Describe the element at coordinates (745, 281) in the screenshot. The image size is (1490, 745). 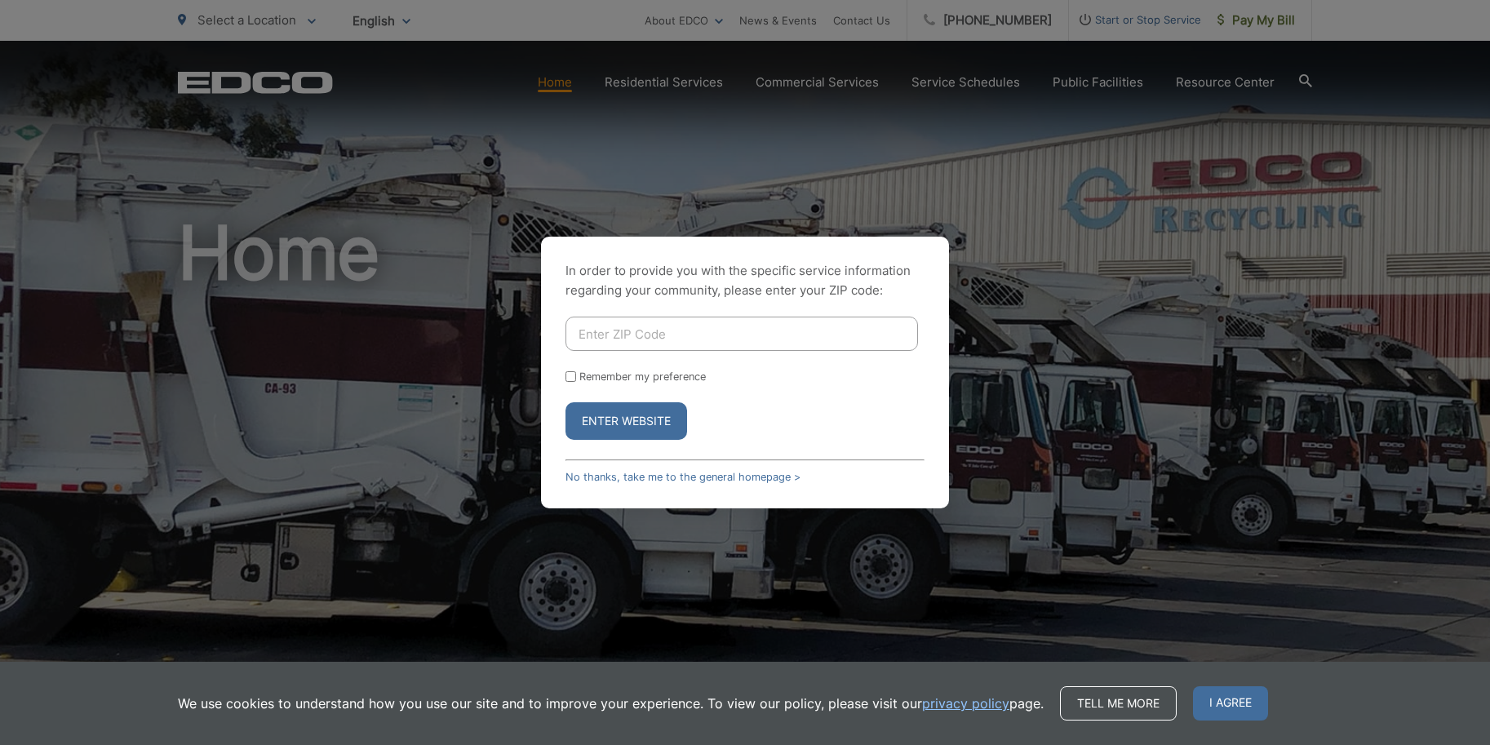
I see `p: In order to provide you with the specific service information regarding your community, please en...` at that location.